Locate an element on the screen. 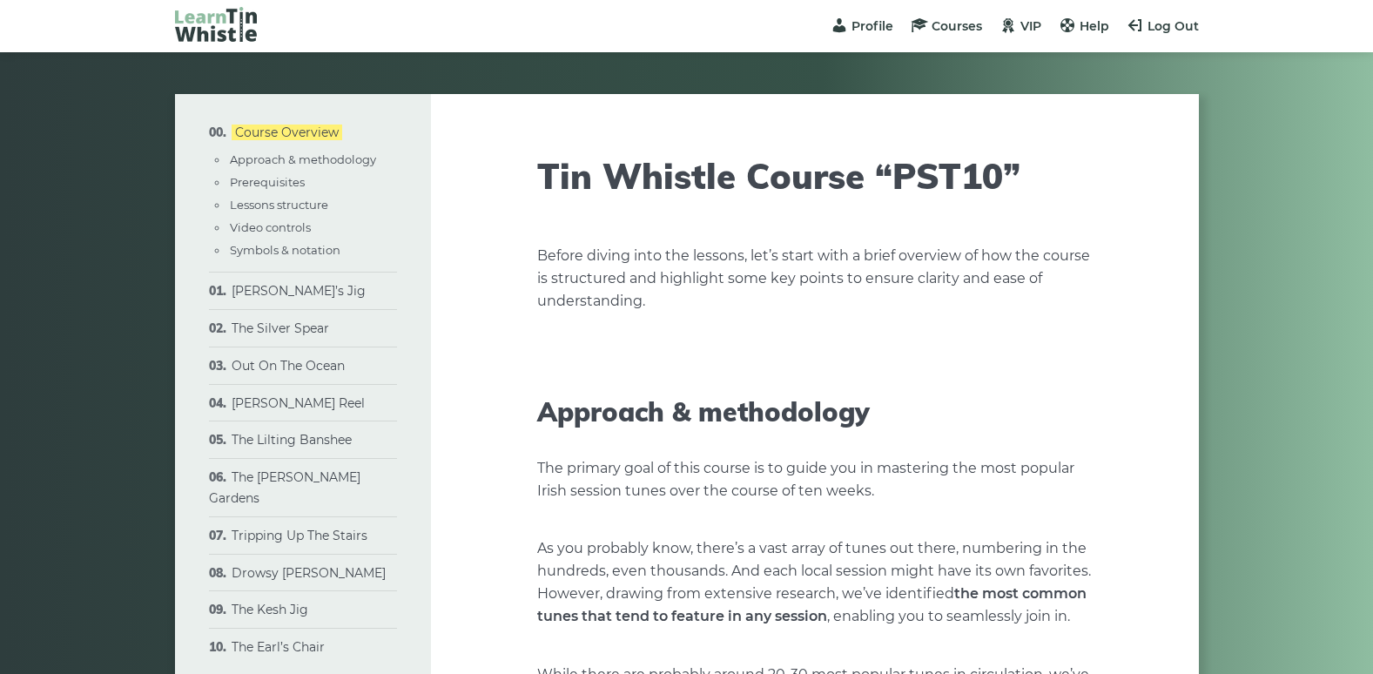  a: Log Out is located at coordinates (1162, 26).